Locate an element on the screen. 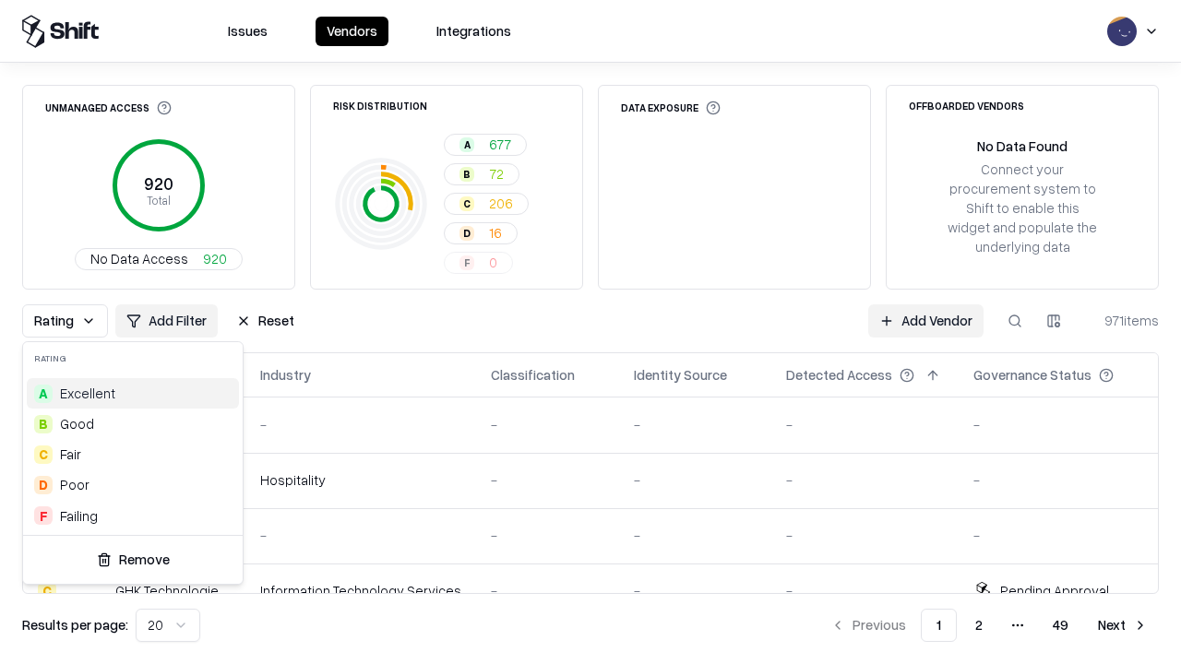 The image size is (1181, 664). div: A is located at coordinates (43, 394).